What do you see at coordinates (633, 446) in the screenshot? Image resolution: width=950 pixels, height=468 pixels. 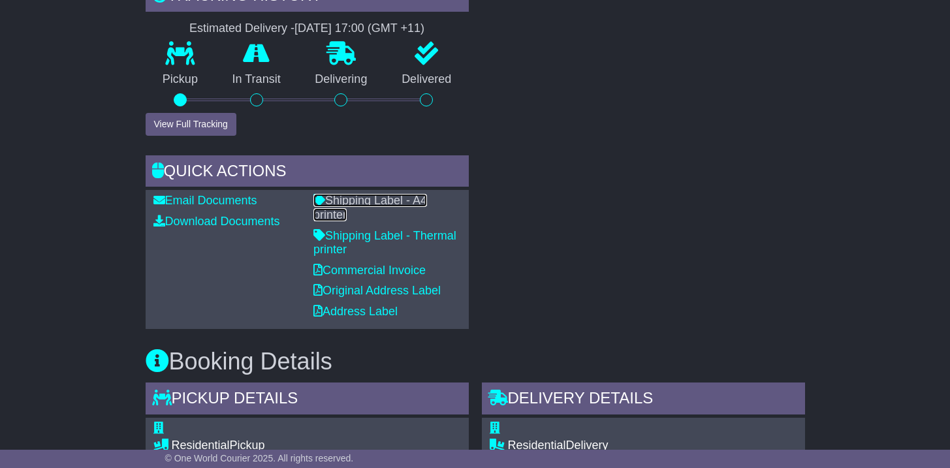 I see `div: Delivery` at bounding box center [633, 446].